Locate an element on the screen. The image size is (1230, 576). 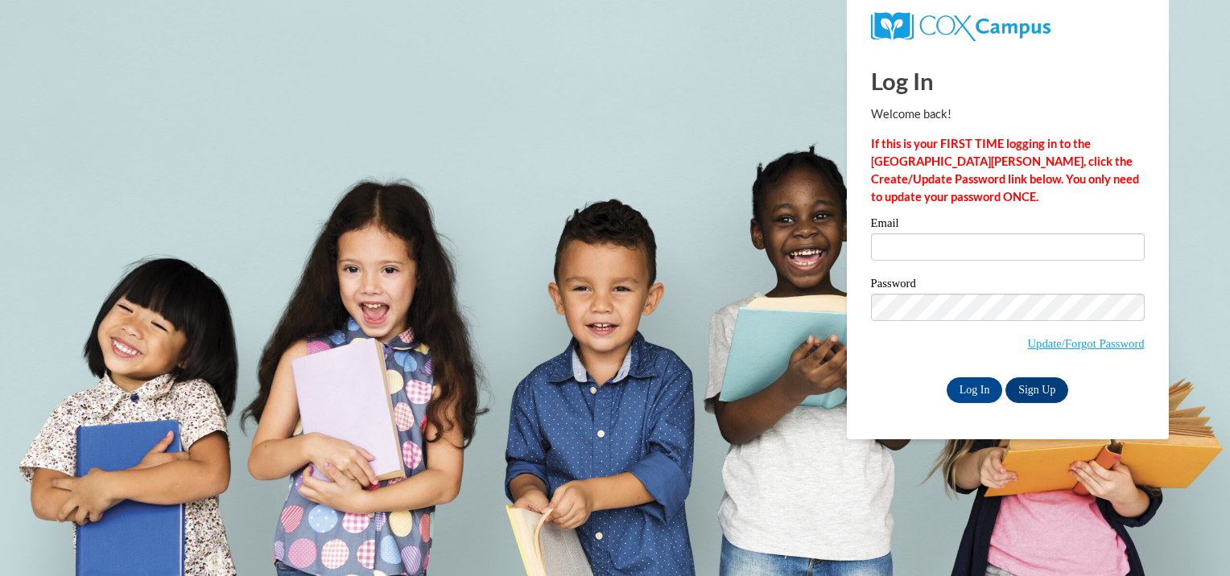
img: COX Campus is located at coordinates (960, 27).